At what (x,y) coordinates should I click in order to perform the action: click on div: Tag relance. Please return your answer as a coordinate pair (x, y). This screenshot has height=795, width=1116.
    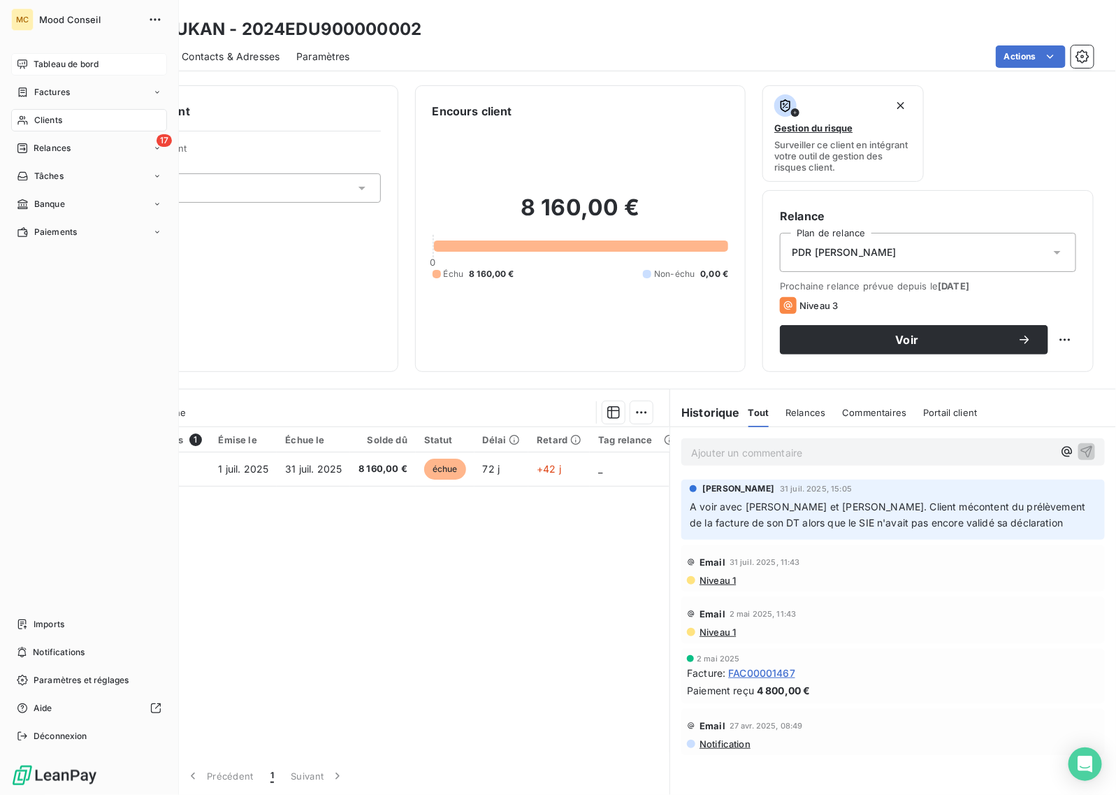
    Looking at the image, I should click on (634, 440).